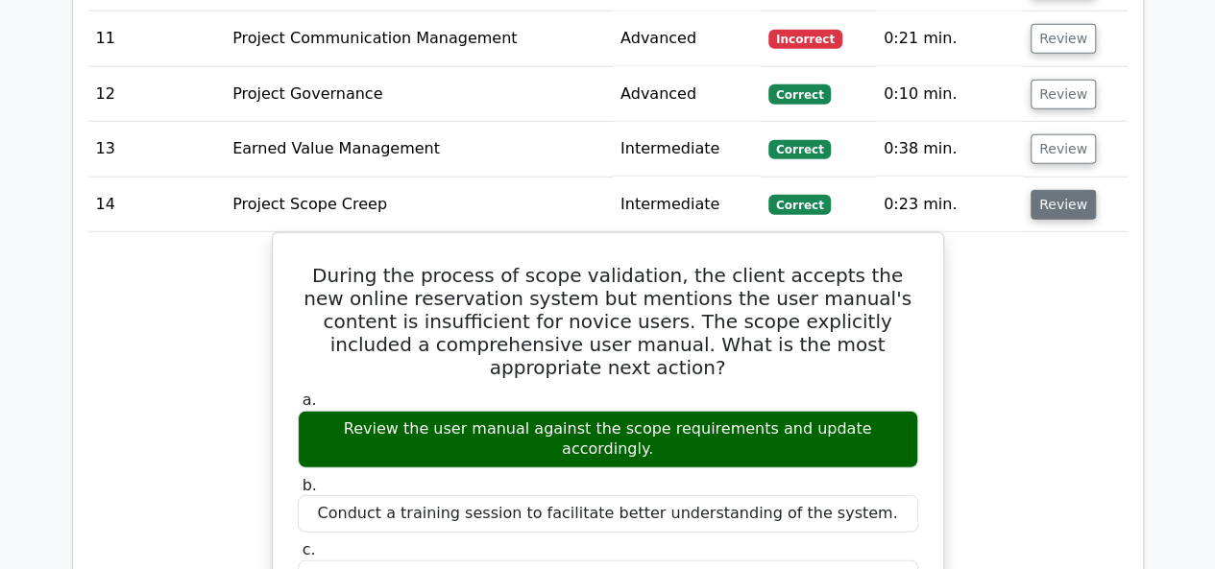 Image resolution: width=1215 pixels, height=569 pixels. I want to click on h5: During the process of scope validation, the client accepts the new online reservation system but ..., so click(608, 322).